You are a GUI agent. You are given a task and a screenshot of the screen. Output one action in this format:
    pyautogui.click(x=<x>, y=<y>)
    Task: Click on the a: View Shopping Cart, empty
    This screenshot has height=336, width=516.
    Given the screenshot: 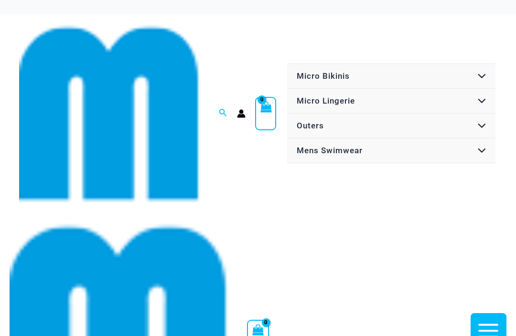 What is the action you would take?
    pyautogui.click(x=265, y=114)
    